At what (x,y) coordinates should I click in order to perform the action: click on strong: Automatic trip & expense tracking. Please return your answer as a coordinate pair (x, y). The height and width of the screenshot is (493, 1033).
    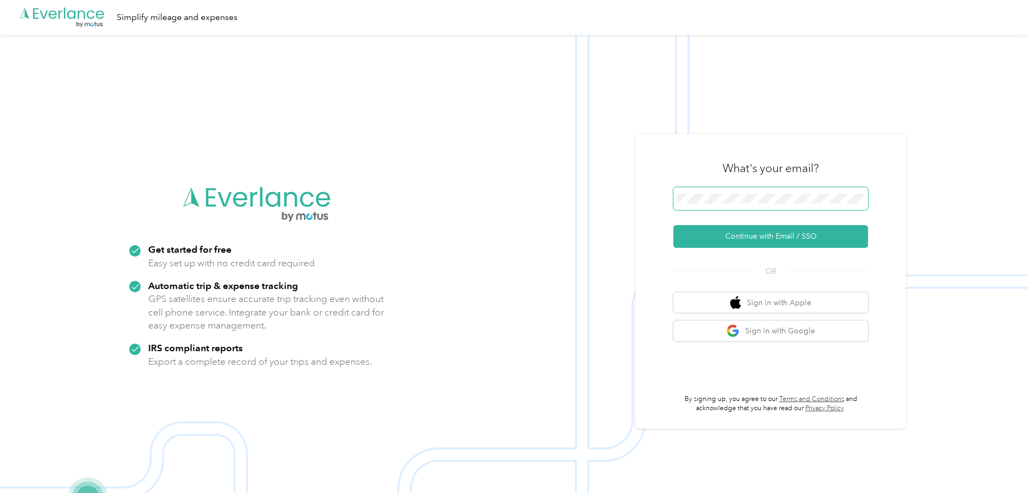
    Looking at the image, I should click on (223, 285).